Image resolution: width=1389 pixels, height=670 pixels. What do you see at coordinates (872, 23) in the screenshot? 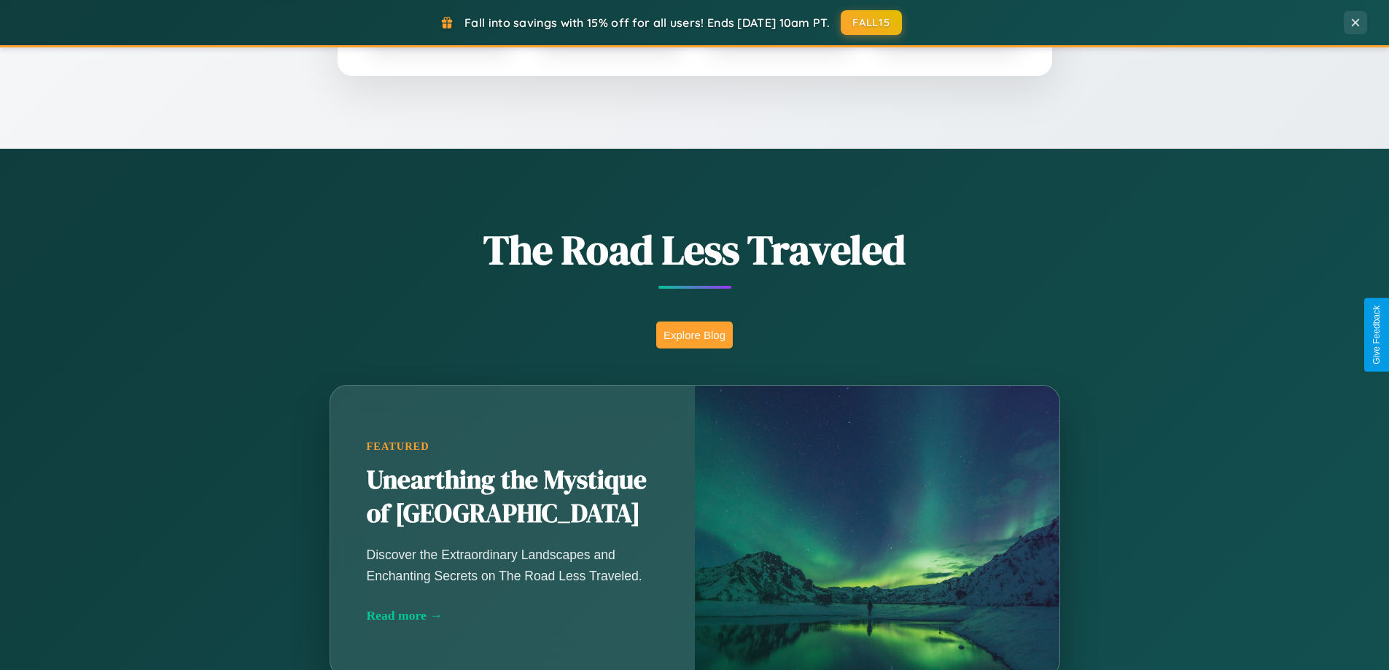
I see `button: FALL15` at bounding box center [872, 23].